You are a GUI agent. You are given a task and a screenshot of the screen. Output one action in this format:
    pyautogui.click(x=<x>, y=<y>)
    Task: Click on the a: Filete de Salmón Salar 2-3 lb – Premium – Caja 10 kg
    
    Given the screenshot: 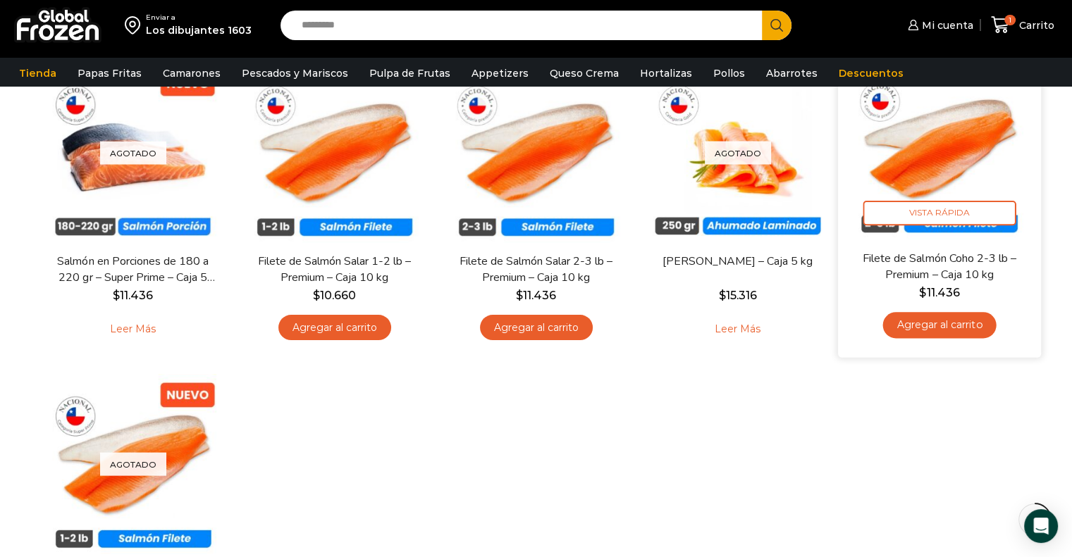 What is the action you would take?
    pyautogui.click(x=536, y=270)
    